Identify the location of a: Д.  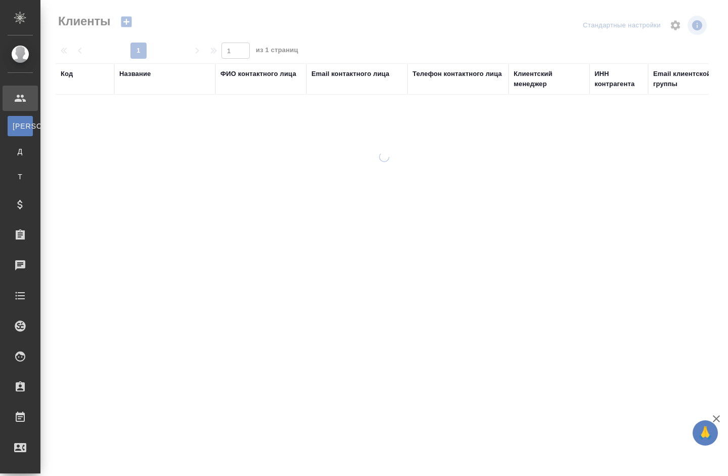
(20, 151).